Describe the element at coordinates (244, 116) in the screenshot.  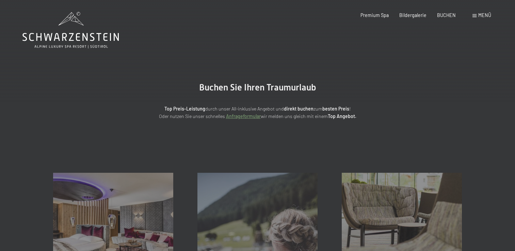
I see `a: Anfrageformular` at that location.